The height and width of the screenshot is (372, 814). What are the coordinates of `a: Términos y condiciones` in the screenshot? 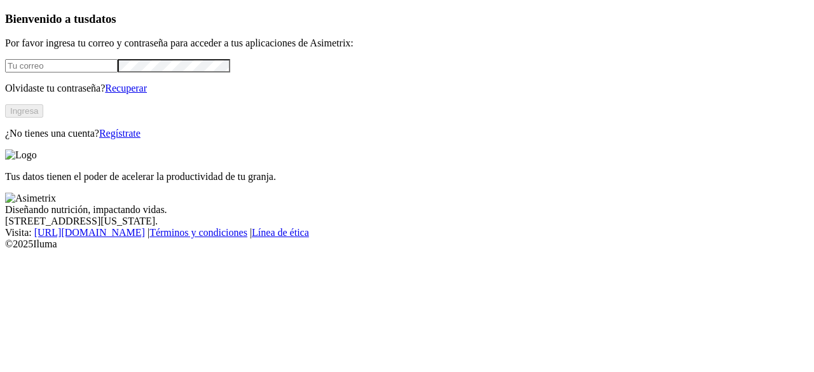 It's located at (198, 232).